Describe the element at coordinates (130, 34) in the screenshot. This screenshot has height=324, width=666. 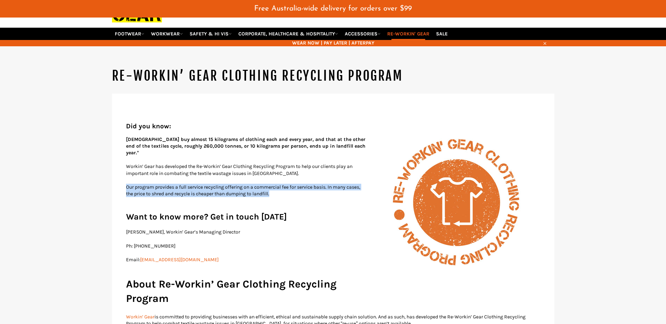
I see `a: FOOTWEAR` at that location.